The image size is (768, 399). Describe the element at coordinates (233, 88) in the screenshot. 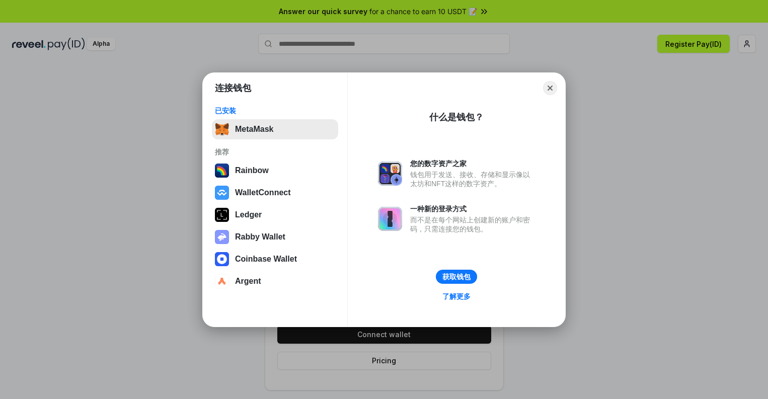

I see `h1: 连接钱包` at that location.